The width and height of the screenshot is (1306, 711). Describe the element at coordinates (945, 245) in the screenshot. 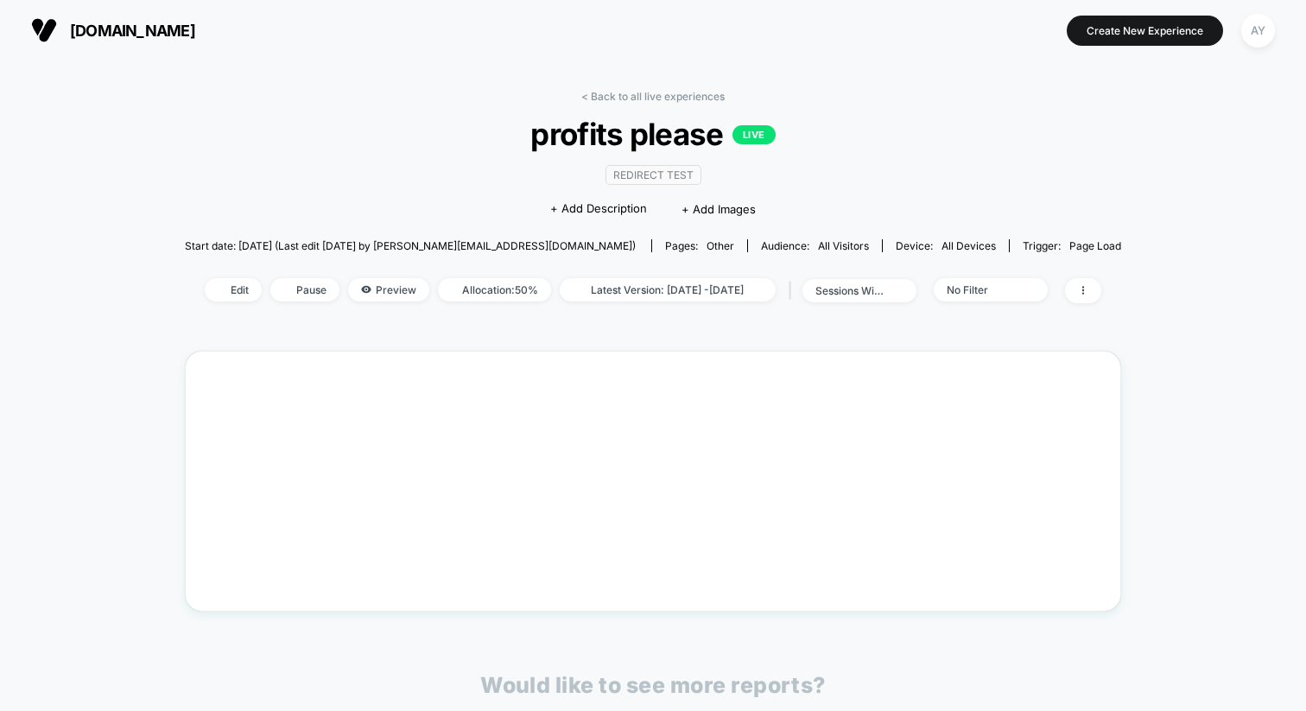

I see `span: Device:` at that location.